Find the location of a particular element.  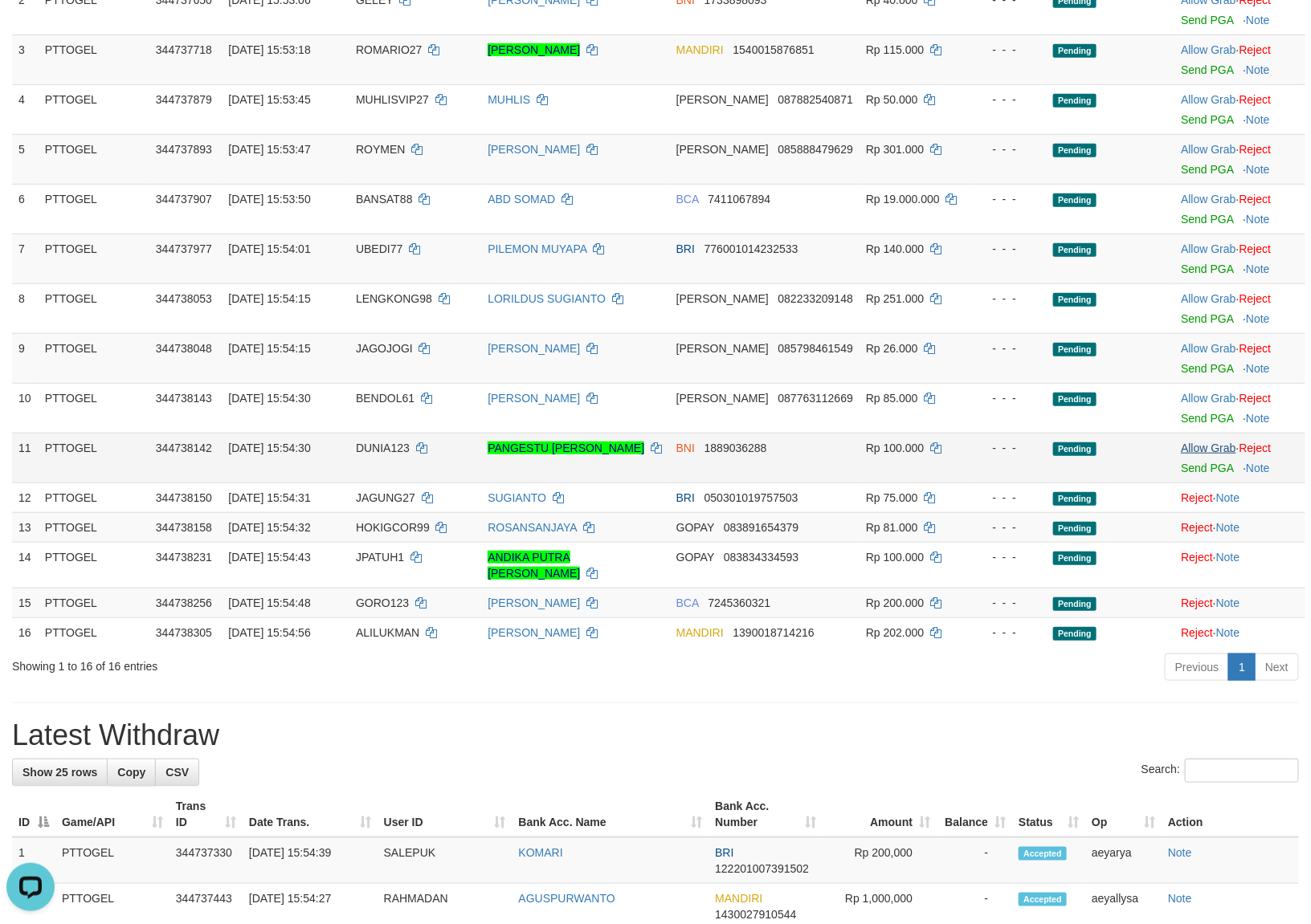

span: LENGKONG98 is located at coordinates (393, 299).